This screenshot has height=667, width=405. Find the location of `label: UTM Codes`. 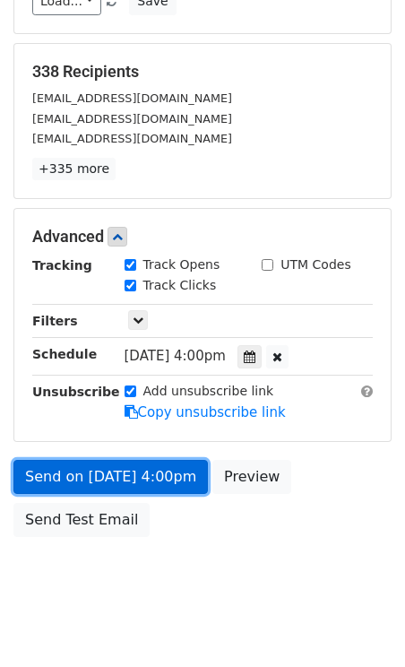

label: UTM Codes is located at coordinates (316, 264).